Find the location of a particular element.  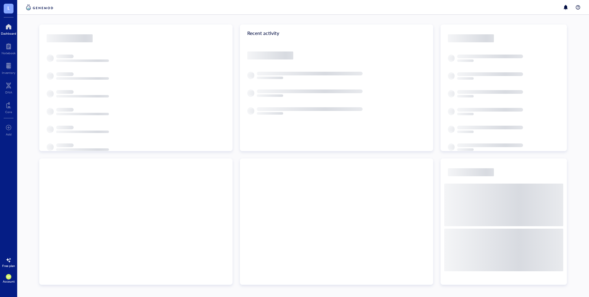

div: Inventory is located at coordinates (9, 73).